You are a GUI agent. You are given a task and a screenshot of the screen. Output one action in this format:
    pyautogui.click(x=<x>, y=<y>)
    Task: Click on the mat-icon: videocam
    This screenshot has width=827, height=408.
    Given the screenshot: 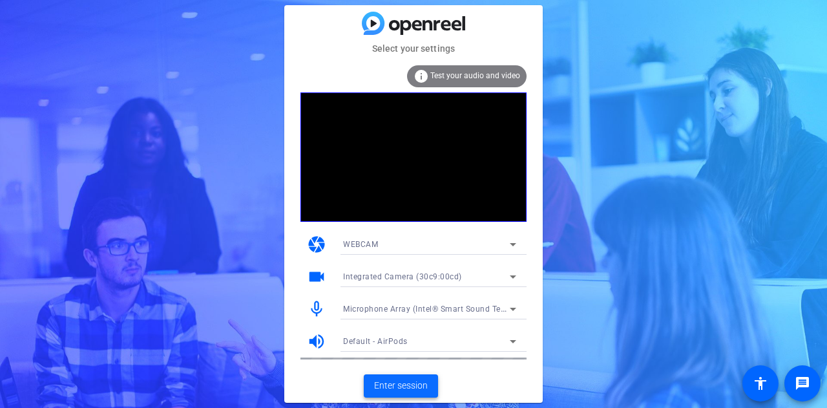 What is the action you would take?
    pyautogui.click(x=316, y=276)
    